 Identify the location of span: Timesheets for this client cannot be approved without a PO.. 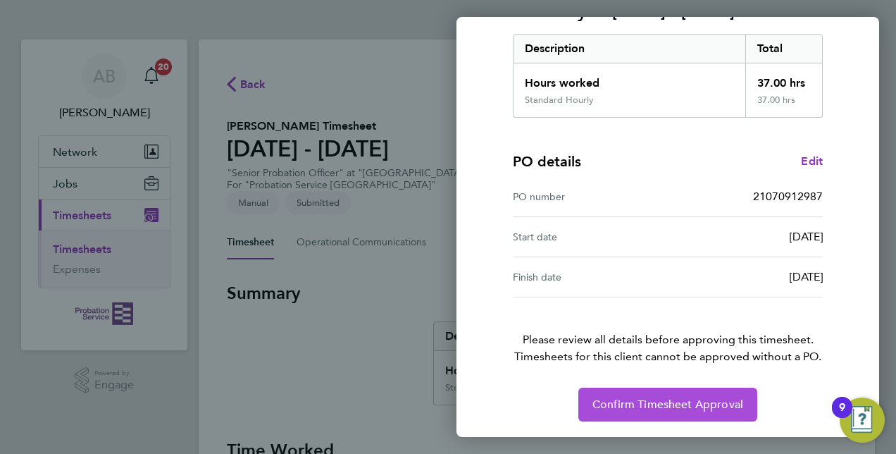
(668, 357).